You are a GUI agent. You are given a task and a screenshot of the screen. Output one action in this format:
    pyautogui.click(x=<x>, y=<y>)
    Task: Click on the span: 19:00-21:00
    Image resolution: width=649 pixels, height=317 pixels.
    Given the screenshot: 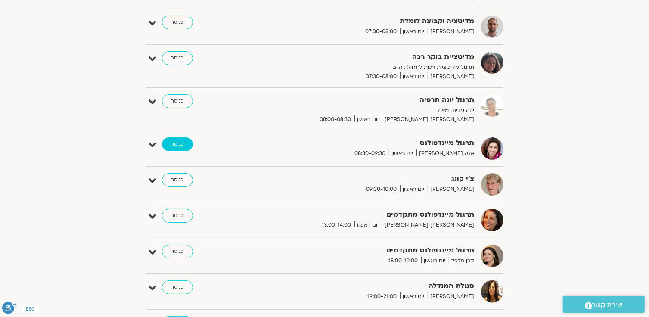 What is the action you would take?
    pyautogui.click(x=383, y=296)
    